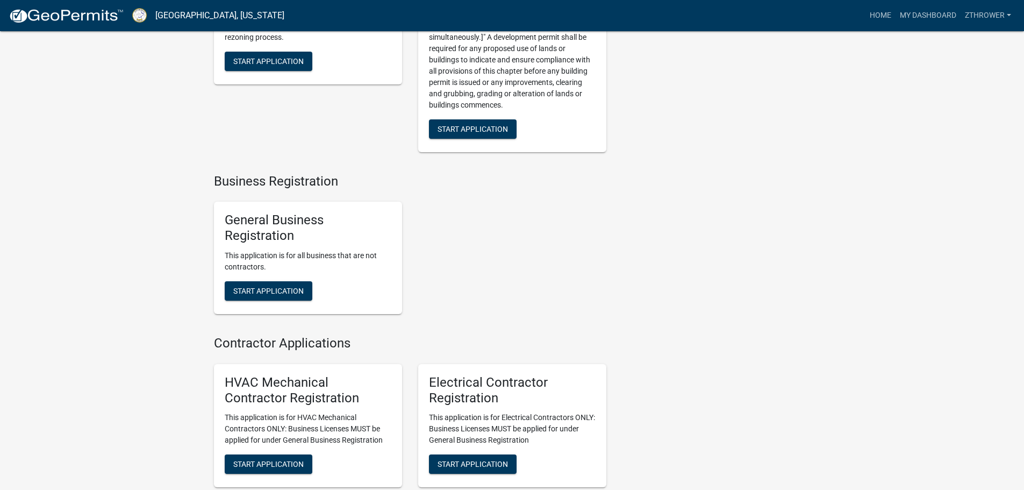  What do you see at coordinates (512, 390) in the screenshot?
I see `h5: Electrical Contractor Registration` at bounding box center [512, 390].